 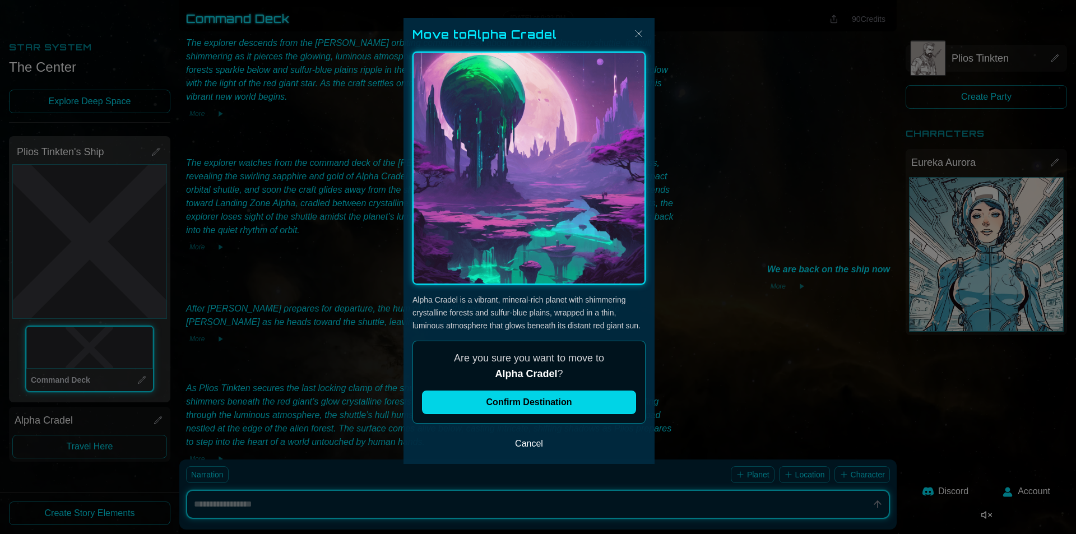 I want to click on button: Close, so click(x=639, y=34).